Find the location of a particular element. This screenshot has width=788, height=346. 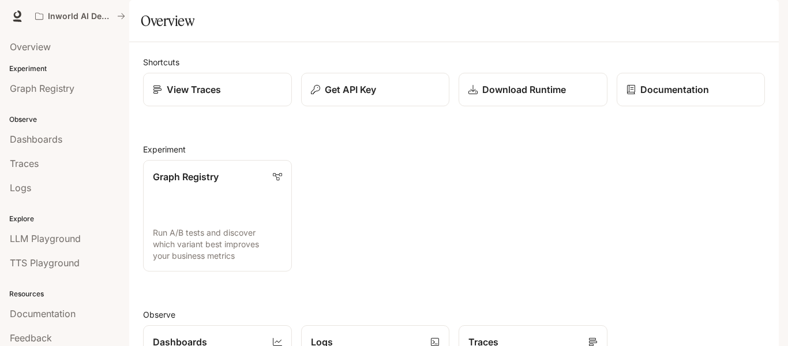

p: Documentation is located at coordinates (675, 89).